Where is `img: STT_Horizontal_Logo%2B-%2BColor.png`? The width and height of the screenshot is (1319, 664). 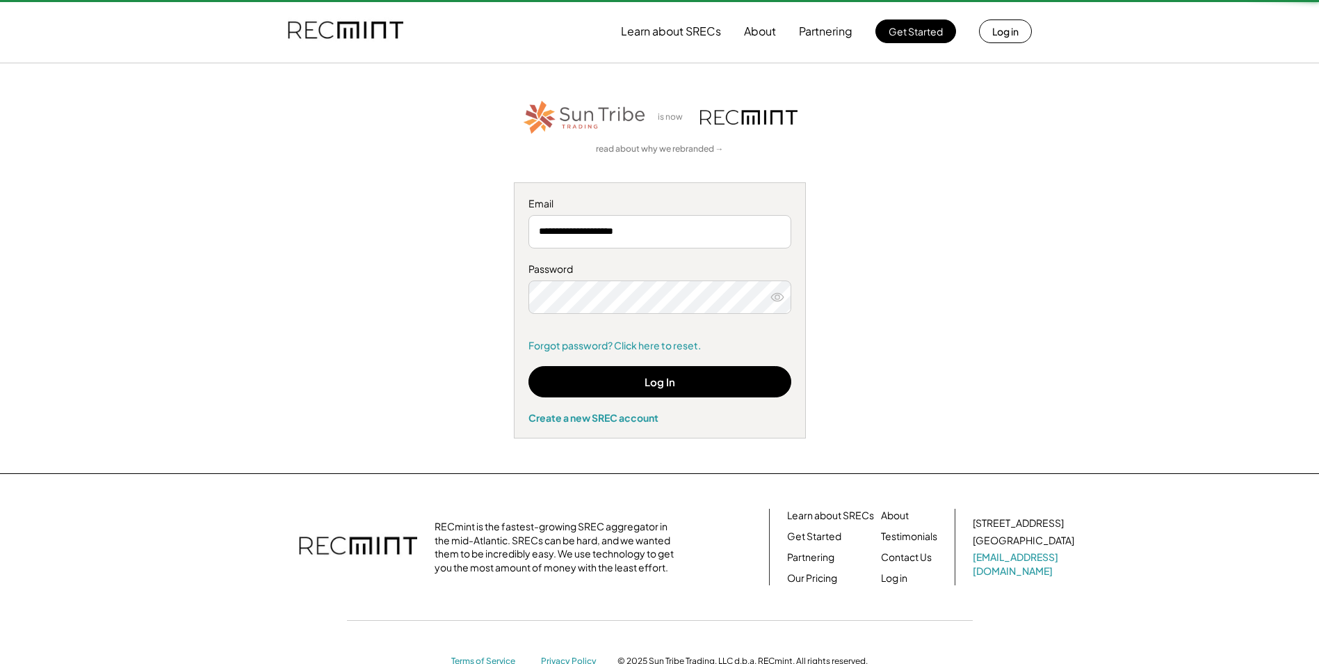
img: STT_Horizontal_Logo%2B-%2BColor.png is located at coordinates (585, 117).